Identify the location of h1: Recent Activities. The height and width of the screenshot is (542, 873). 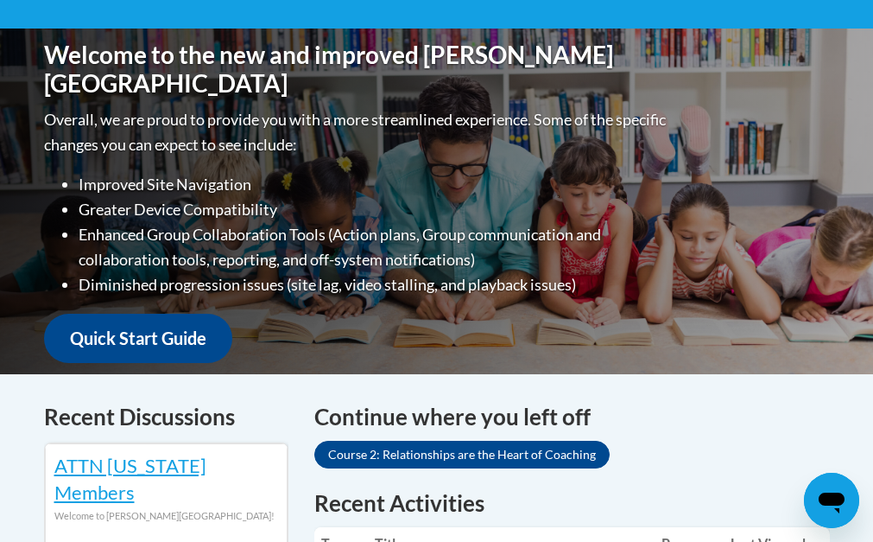
(572, 503).